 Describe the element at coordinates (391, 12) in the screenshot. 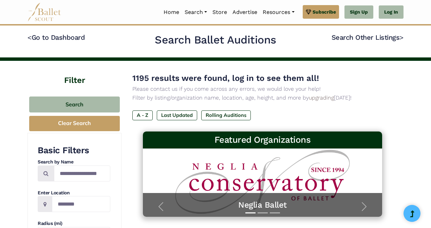

I see `a: Log In` at that location.